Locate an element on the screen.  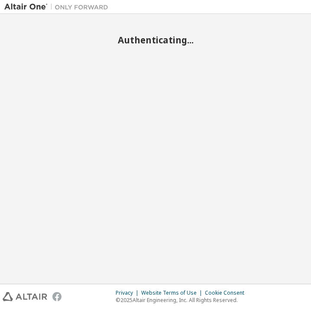
div: Cookie Consent is located at coordinates (227, 292).